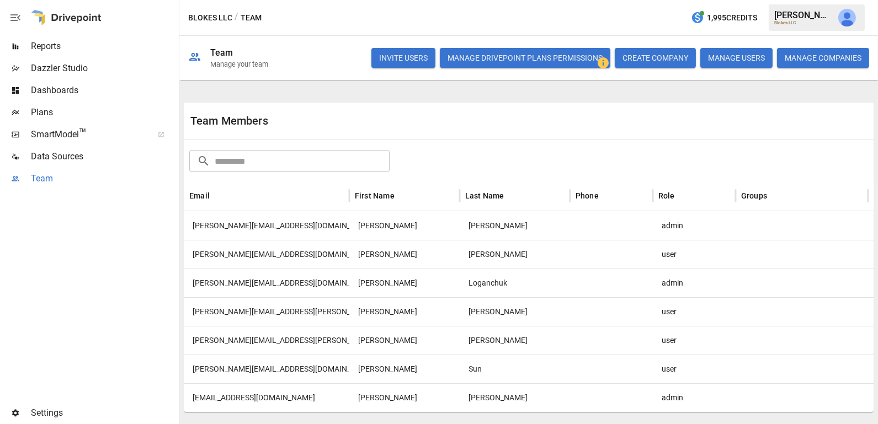 This screenshot has height=424, width=878. What do you see at coordinates (405, 312) in the screenshot?
I see `div: Sullivan` at bounding box center [405, 312].